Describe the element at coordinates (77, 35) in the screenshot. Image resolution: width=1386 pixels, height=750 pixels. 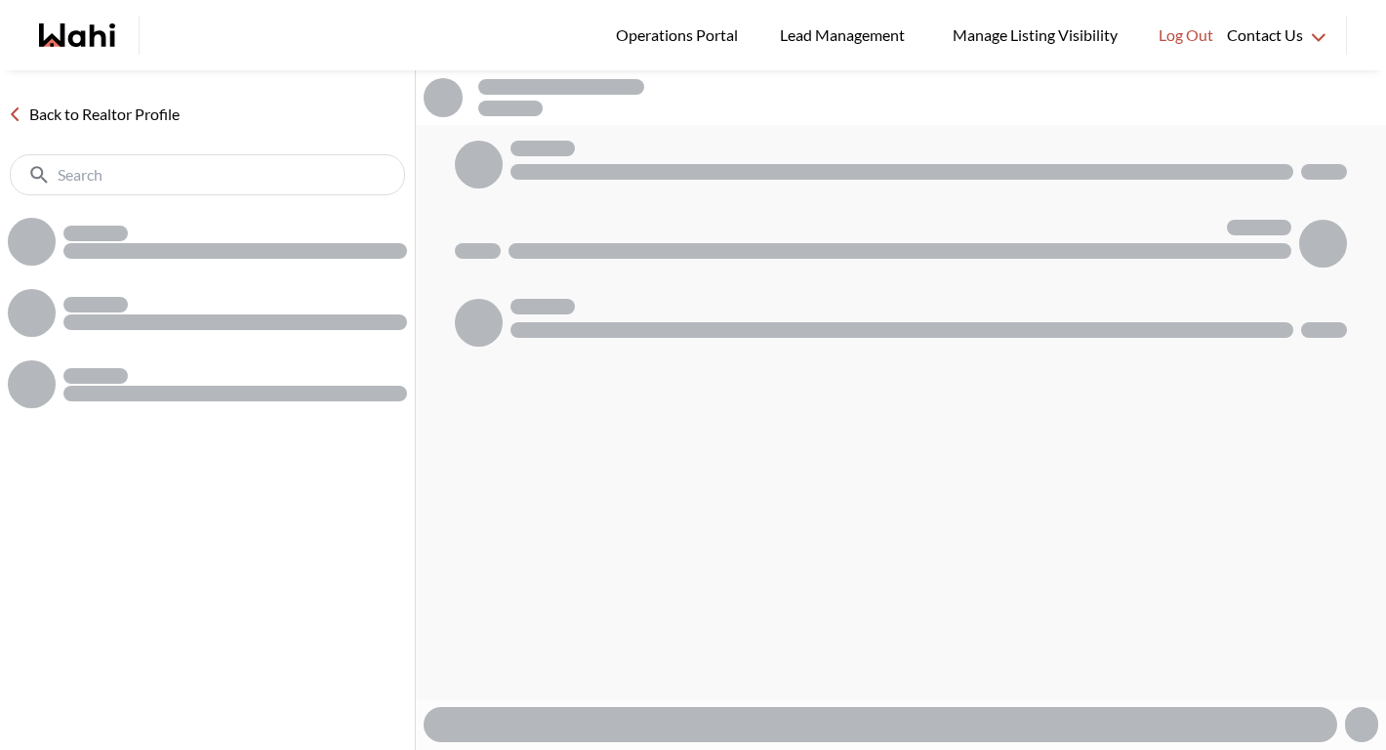
I see `a: Wahi homepage` at that location.